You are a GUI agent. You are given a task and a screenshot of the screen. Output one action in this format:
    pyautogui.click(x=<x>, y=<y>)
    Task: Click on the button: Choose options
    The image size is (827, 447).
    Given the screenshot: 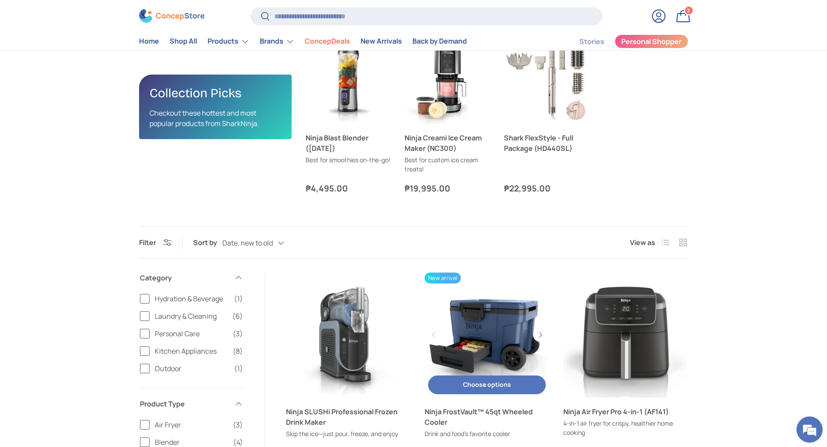 What is the action you would take?
    pyautogui.click(x=487, y=385)
    